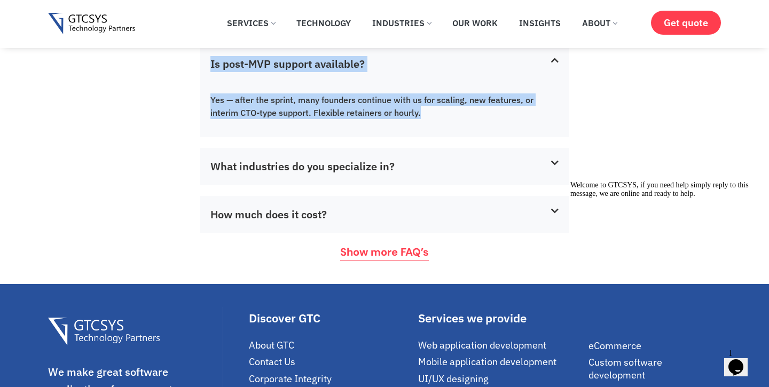 The width and height of the screenshot is (769, 387). Describe the element at coordinates (453, 378) in the screenshot. I see `span: UI/UX designing` at that location.